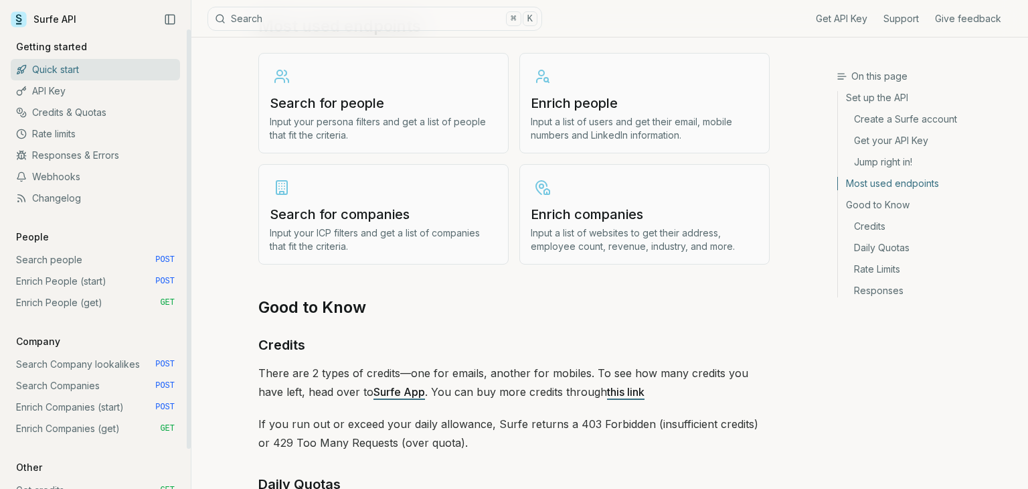 Image resolution: width=1028 pixels, height=489 pixels. Describe the element at coordinates (644, 128) in the screenshot. I see `p: Input a list of users and get their email, mobile numbers and LinkedIn information.` at that location.